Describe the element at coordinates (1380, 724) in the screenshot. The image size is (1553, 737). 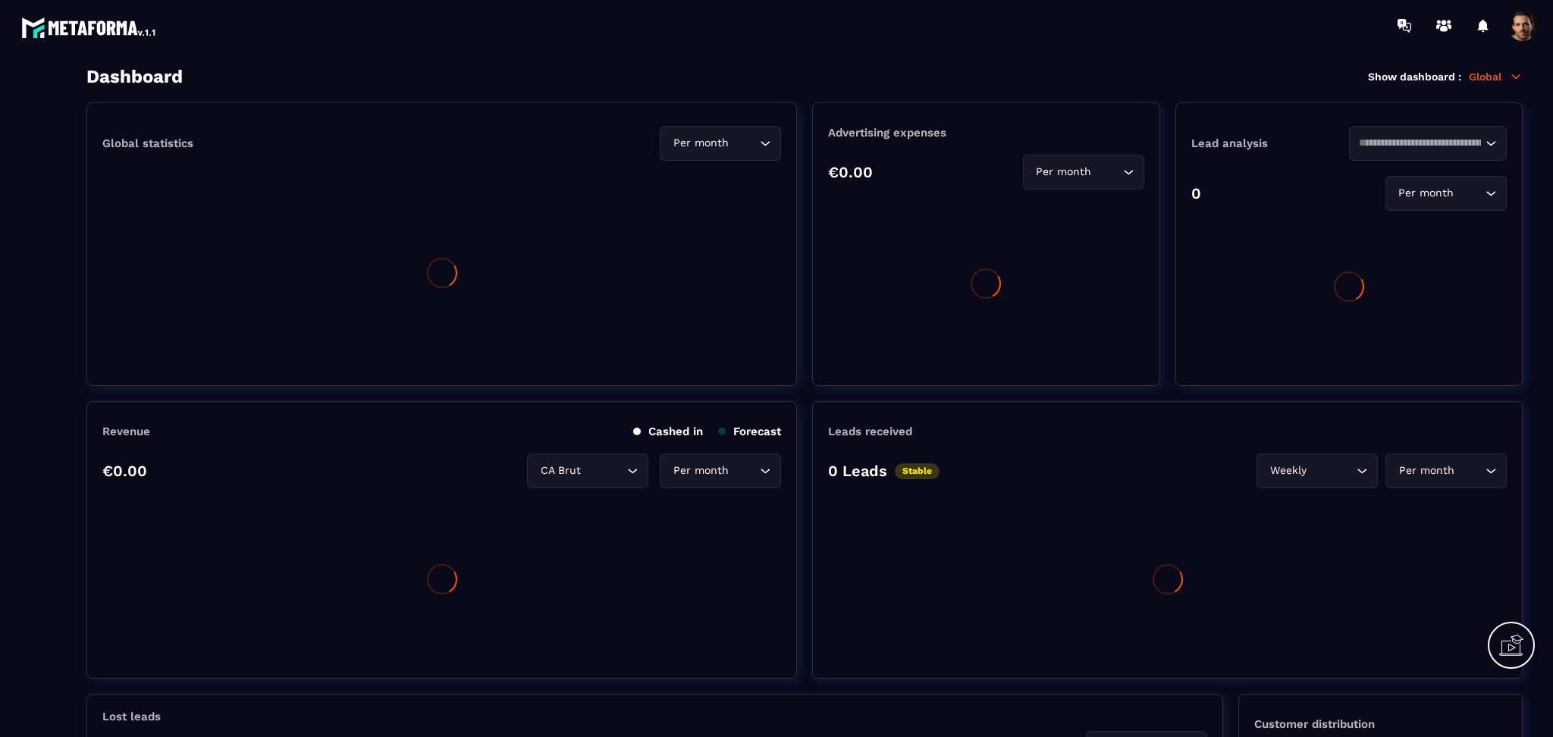
I see `p: Customer distribution` at that location.